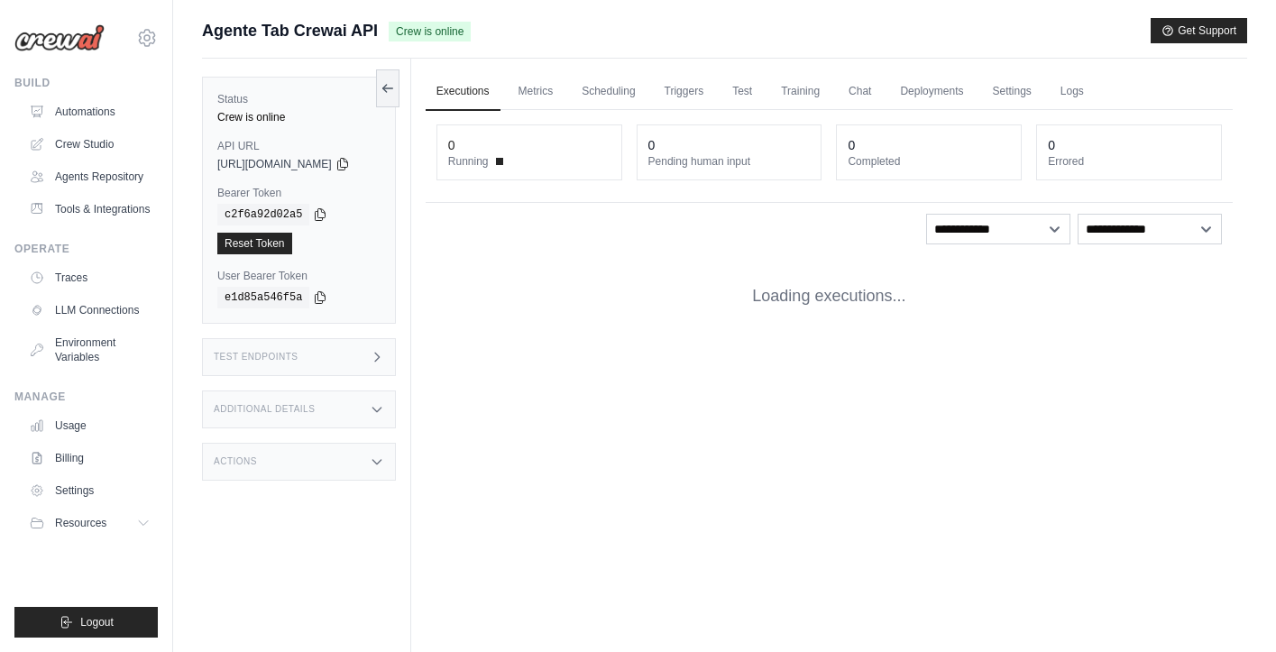  What do you see at coordinates (89, 523) in the screenshot?
I see `button: Resources` at bounding box center [89, 523].